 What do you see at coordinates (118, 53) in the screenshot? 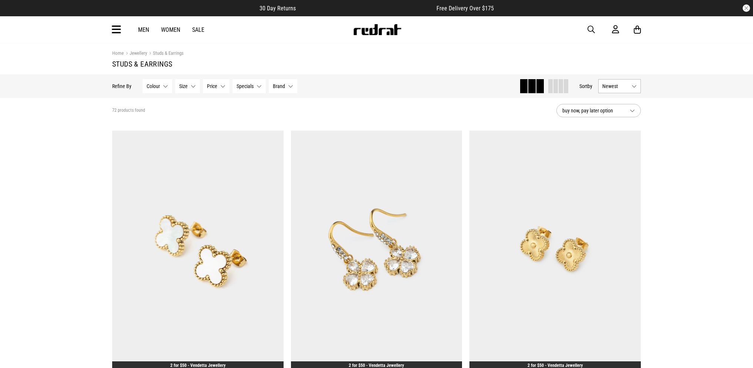
I see `a: Home` at bounding box center [118, 53].